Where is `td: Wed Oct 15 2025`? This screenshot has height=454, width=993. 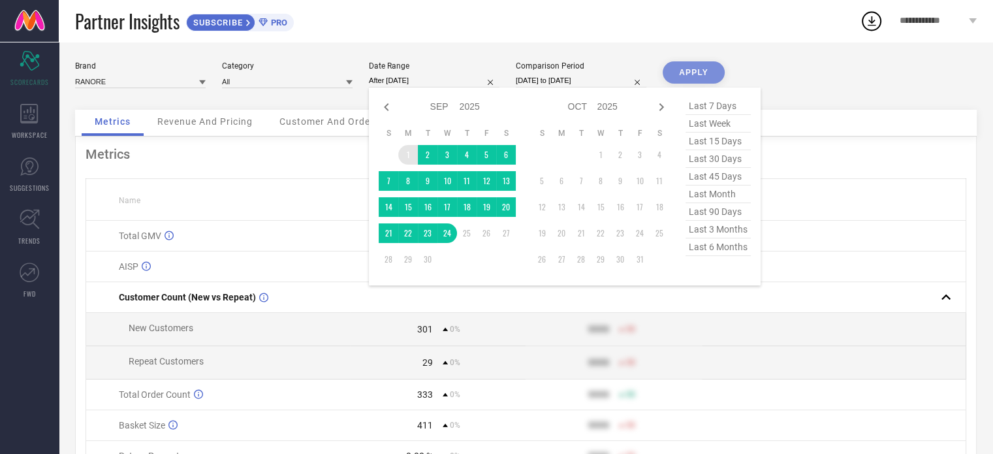
td: Wed Oct 15 2025 is located at coordinates (601, 207).